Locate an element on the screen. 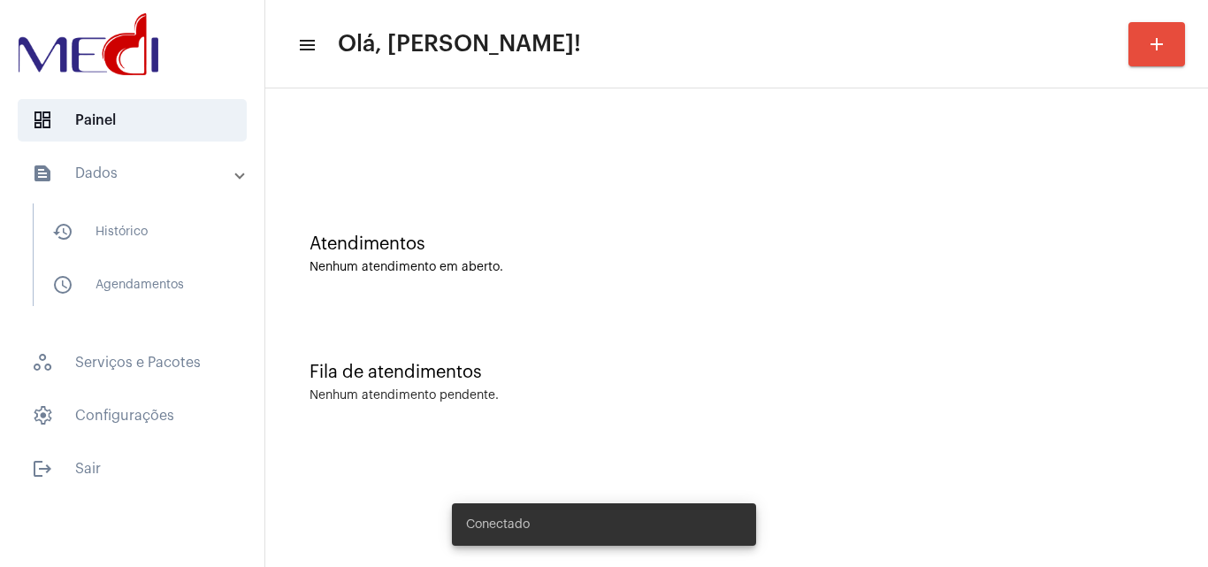 The image size is (1208, 567). div: Fila de atendimentos is located at coordinates (736, 372).